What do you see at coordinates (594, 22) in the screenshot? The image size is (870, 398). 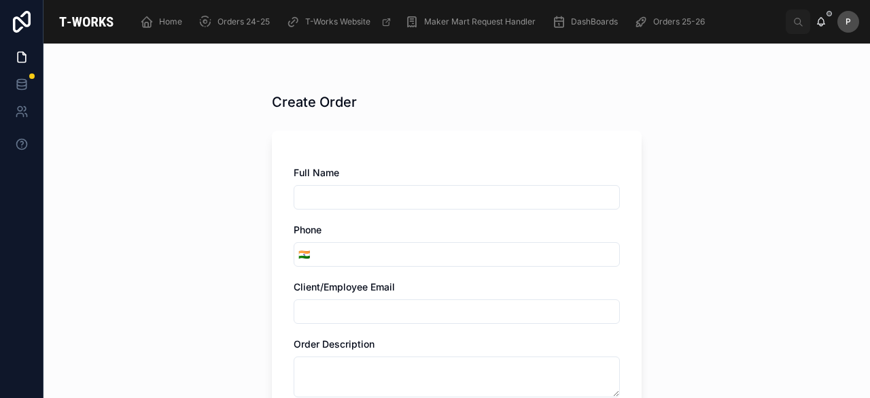 I see `span: DashBoards` at bounding box center [594, 22].